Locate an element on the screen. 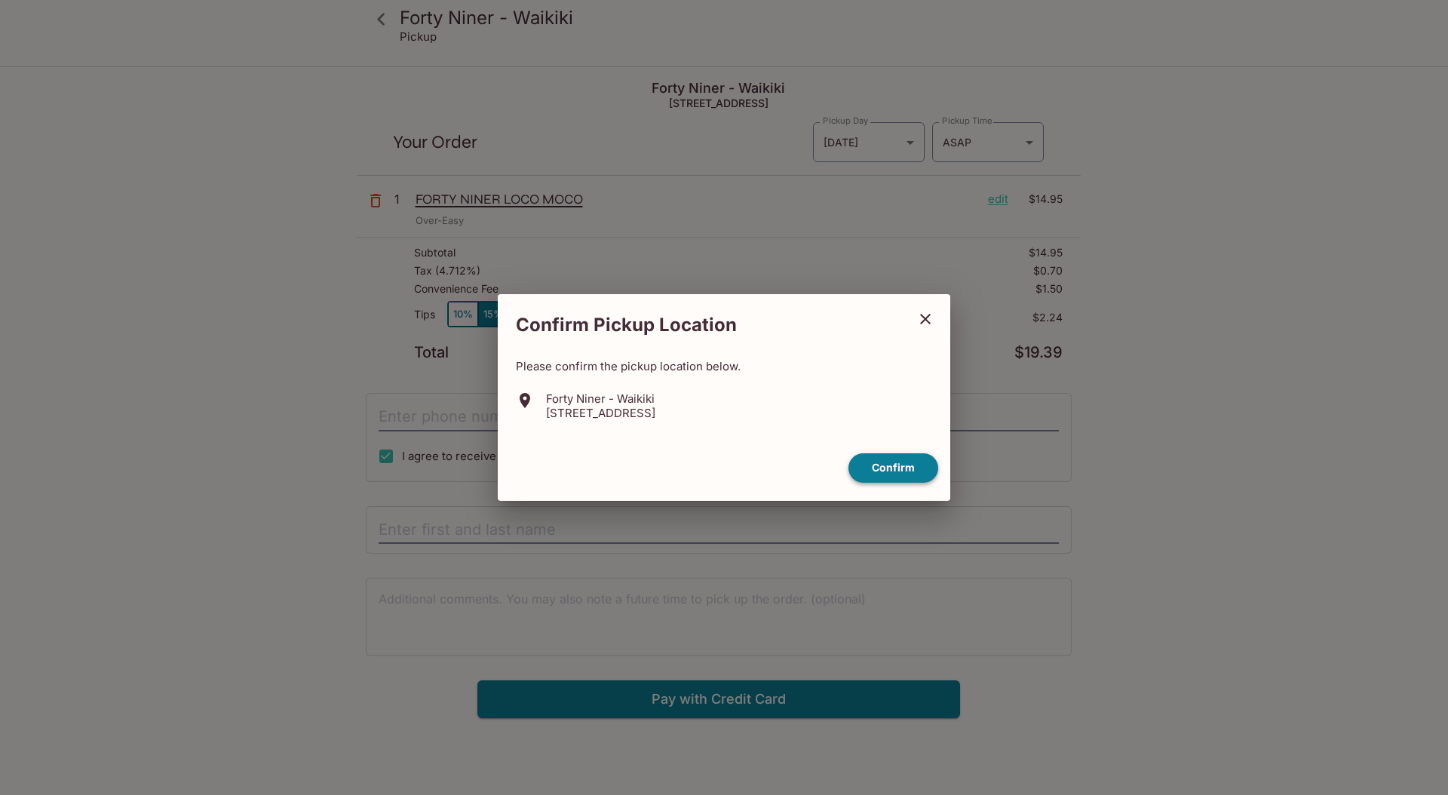 The width and height of the screenshot is (1448, 795). p: Forty Niner - Waikiki is located at coordinates (600, 398).